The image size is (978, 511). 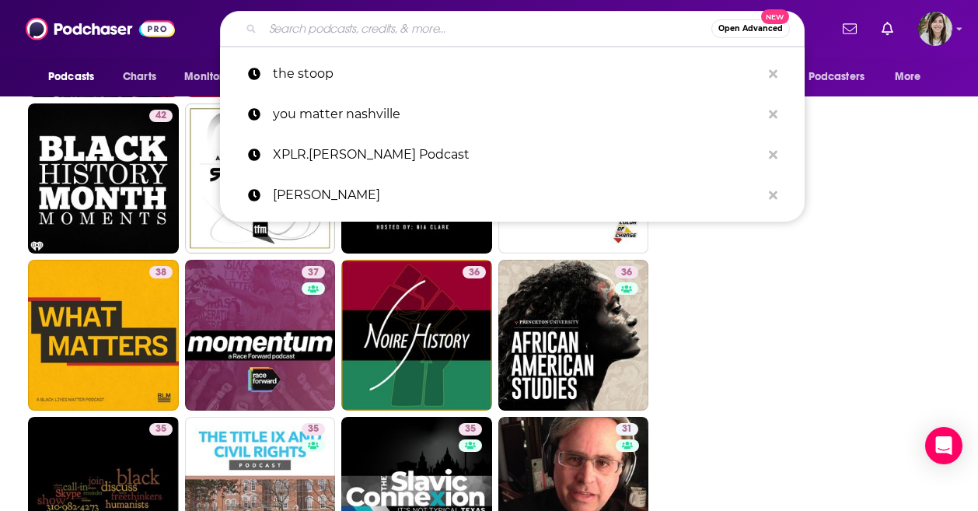 What do you see at coordinates (908, 77) in the screenshot?
I see `span: More` at bounding box center [908, 77].